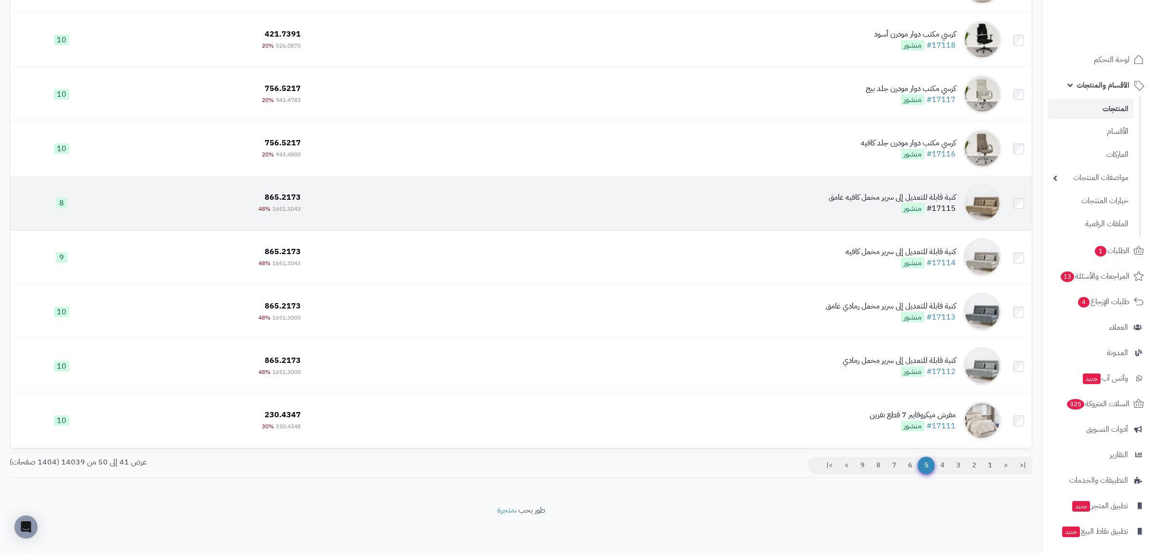  What do you see at coordinates (983, 203) in the screenshot?
I see `img: كنبة قابلة للتعديل إلى سرير مخمل كافيه غامق` at bounding box center [983, 203].